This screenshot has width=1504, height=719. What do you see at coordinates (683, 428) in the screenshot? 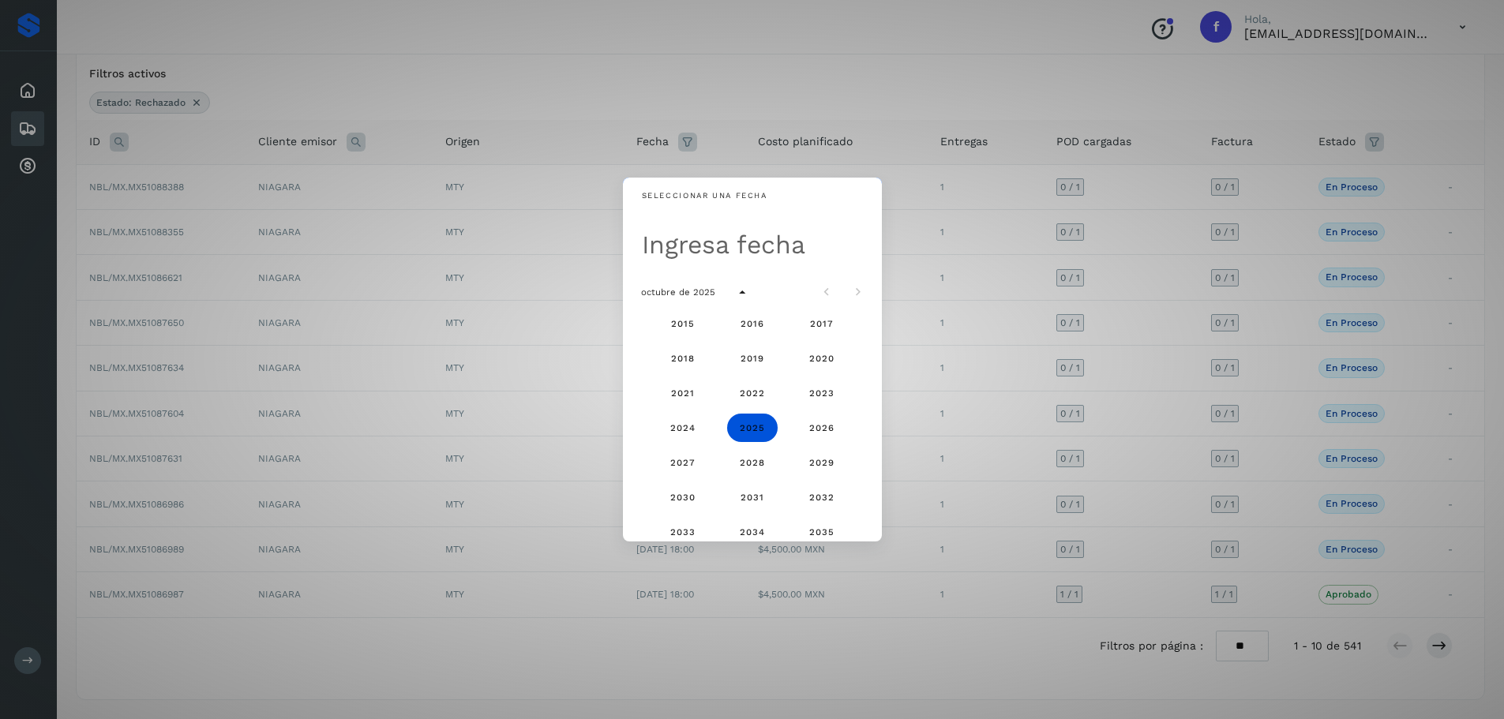
I see `button: 2024` at bounding box center [683, 428].